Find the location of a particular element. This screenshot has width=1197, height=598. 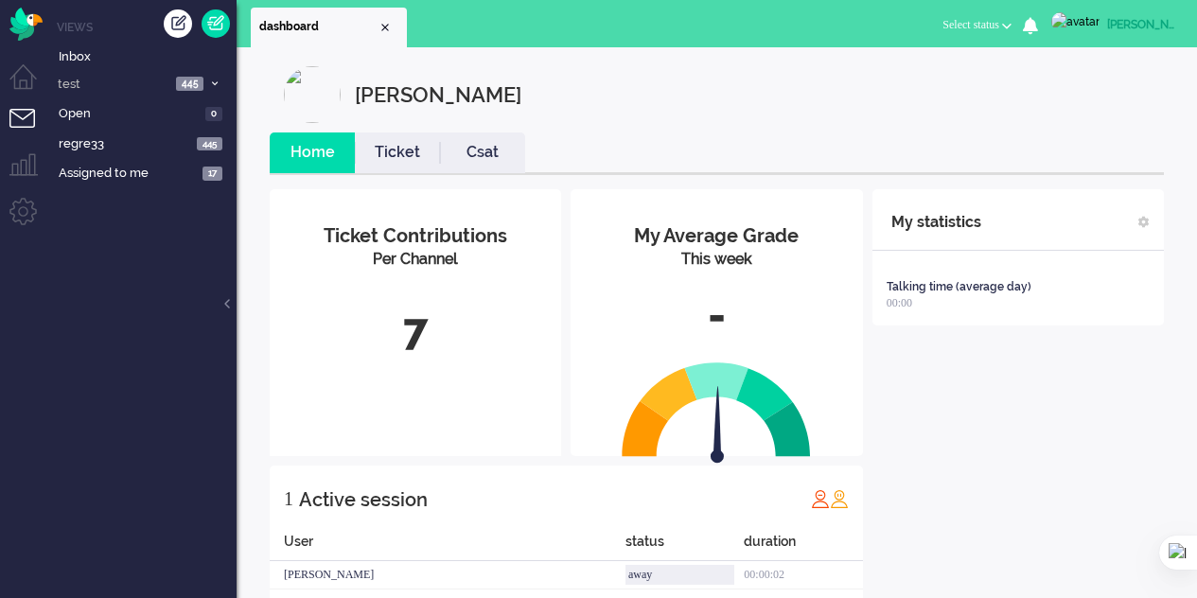

li: Dashboard menu is located at coordinates (30, 85).